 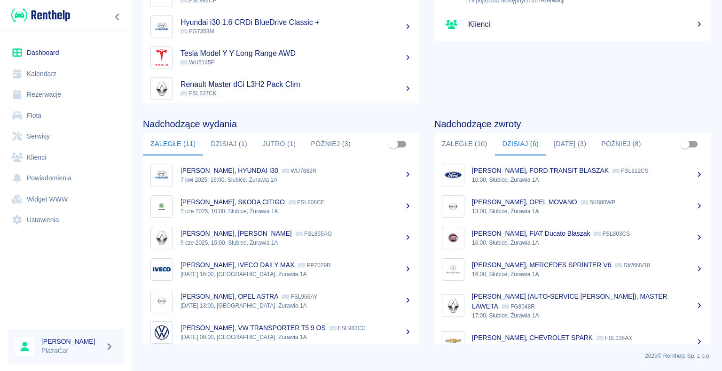 I want to click on p: FSL812CS, so click(x=630, y=171).